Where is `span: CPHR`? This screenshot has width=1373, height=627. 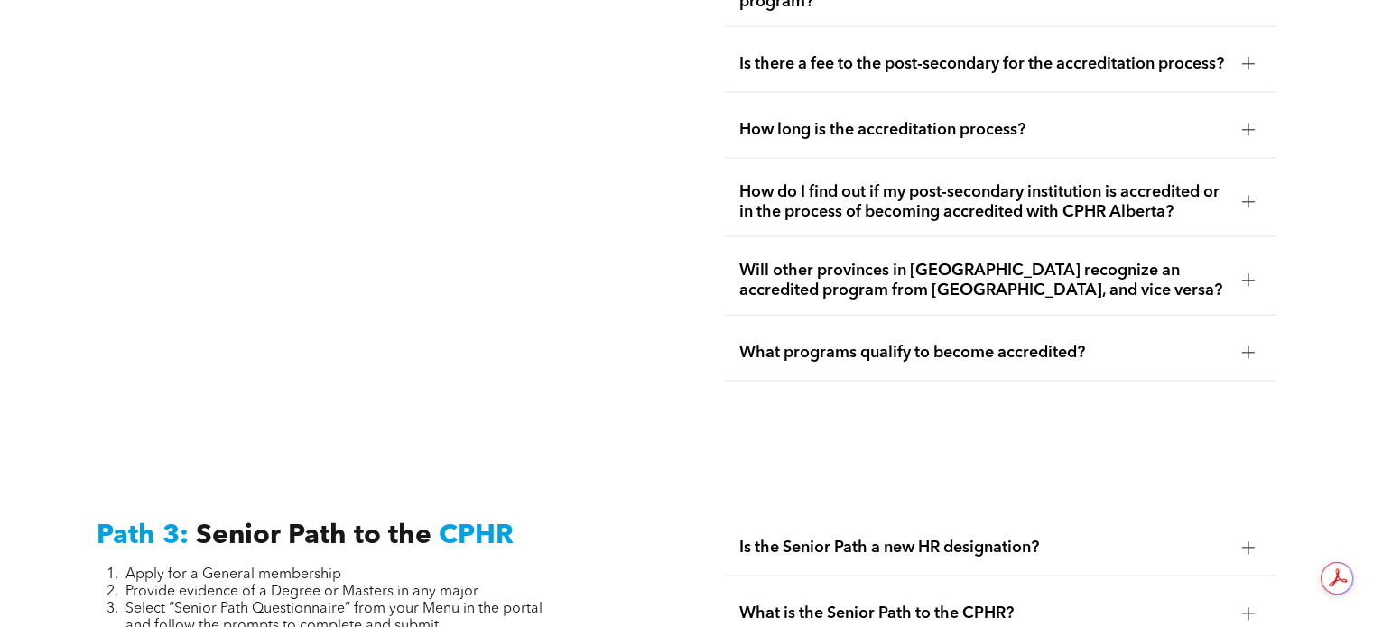
span: CPHR is located at coordinates (476, 536).